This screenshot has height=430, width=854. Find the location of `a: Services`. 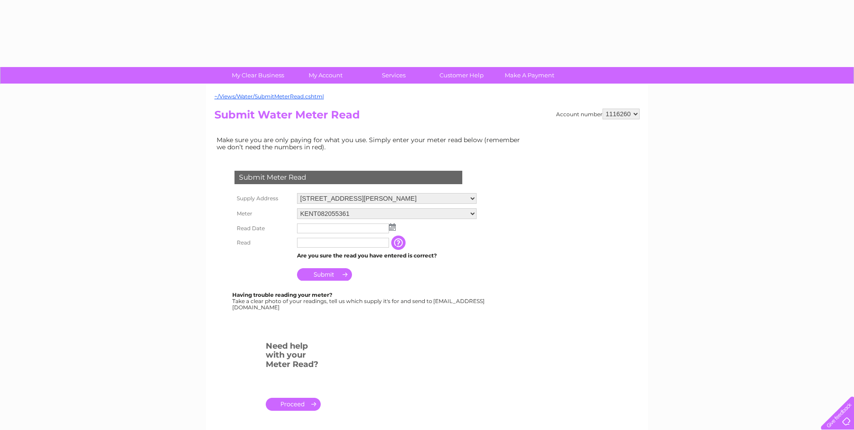

a: Services is located at coordinates (394, 75).